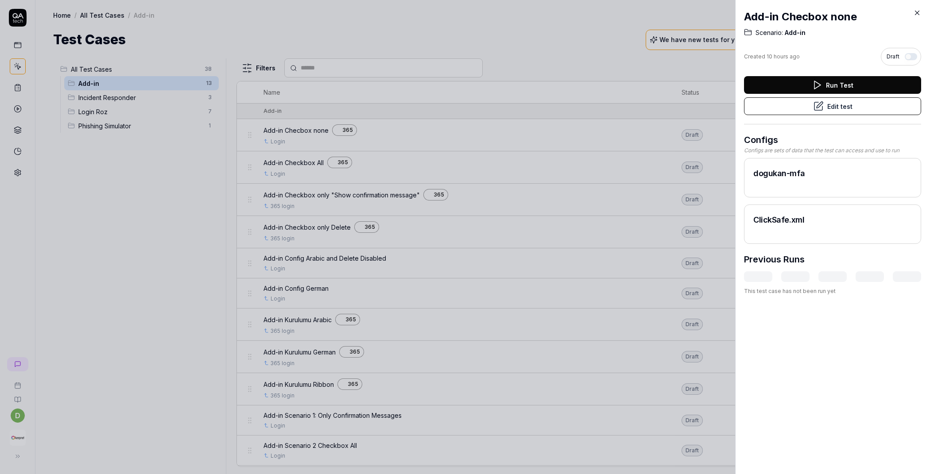 The image size is (930, 474). Describe the element at coordinates (833, 140) in the screenshot. I see `h3: Configs` at that location.